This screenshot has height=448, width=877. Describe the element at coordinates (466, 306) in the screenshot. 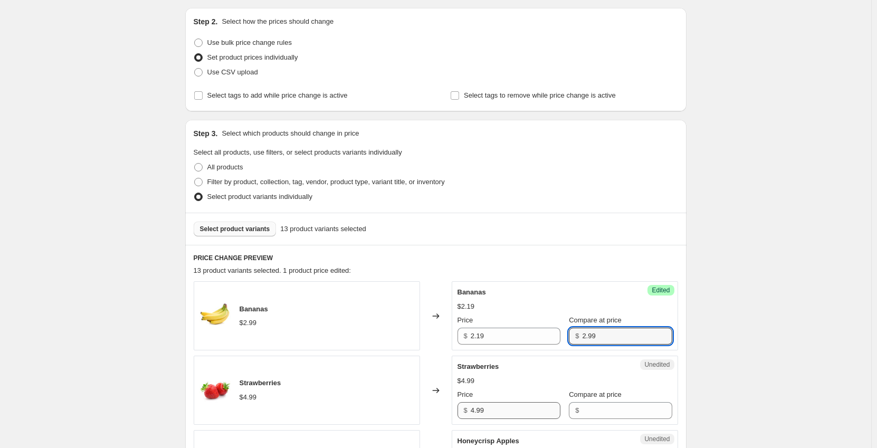

I see `div: $2.19` at that location.